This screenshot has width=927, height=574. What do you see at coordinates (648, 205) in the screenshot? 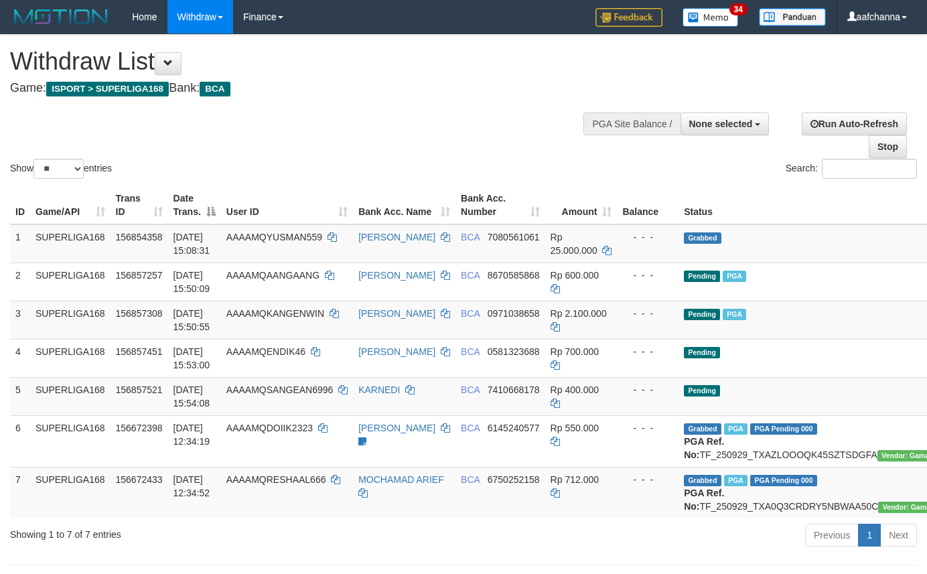
I see `th: Balance` at bounding box center [648, 205].